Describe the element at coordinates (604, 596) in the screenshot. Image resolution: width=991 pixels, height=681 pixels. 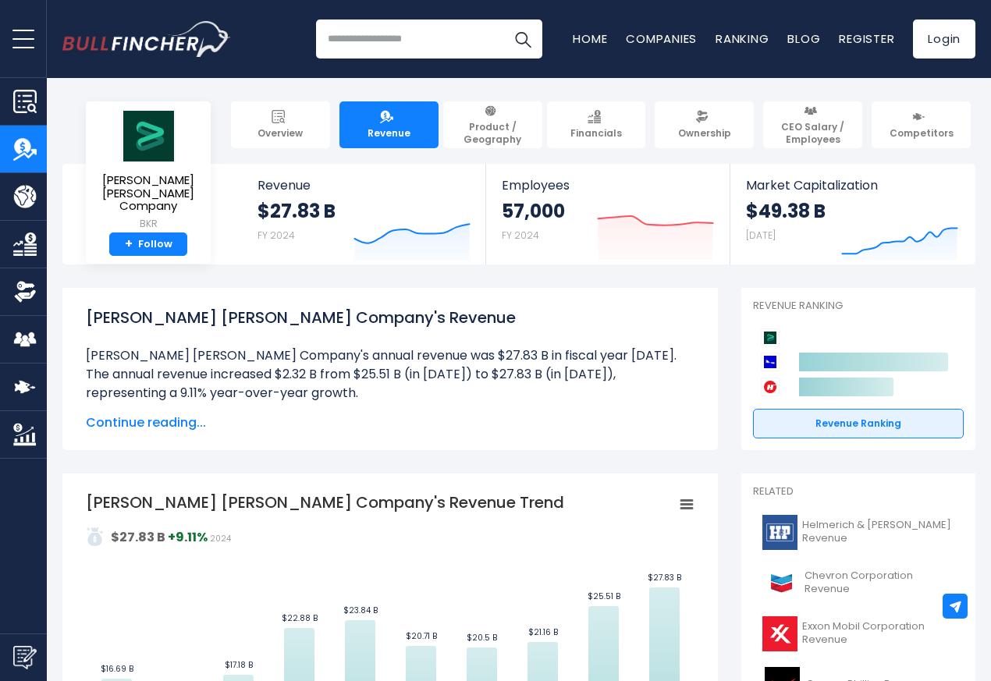
I see `text: $25.51 B` at that location.